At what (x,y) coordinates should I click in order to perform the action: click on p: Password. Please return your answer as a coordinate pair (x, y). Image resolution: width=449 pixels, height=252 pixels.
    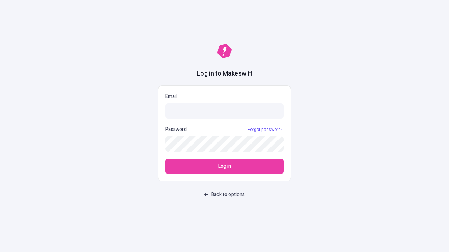
    Looking at the image, I should click on (176, 130).